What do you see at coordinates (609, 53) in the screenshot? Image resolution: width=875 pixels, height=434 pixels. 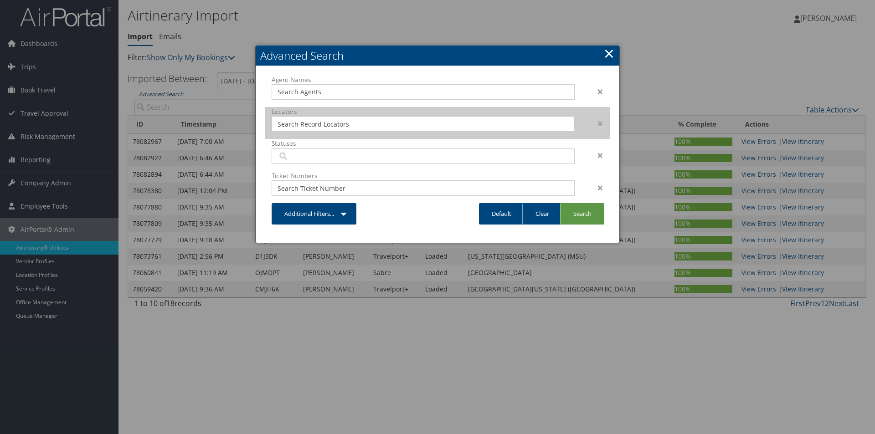 I see `a: Close` at bounding box center [609, 53].